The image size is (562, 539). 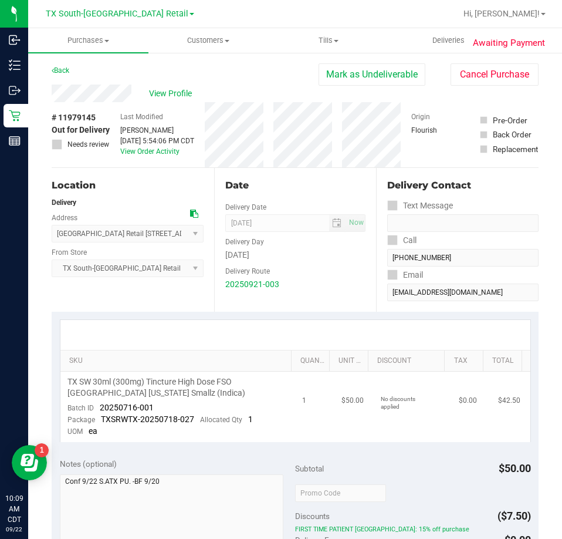 I want to click on span: 20250716-001, so click(x=127, y=407).